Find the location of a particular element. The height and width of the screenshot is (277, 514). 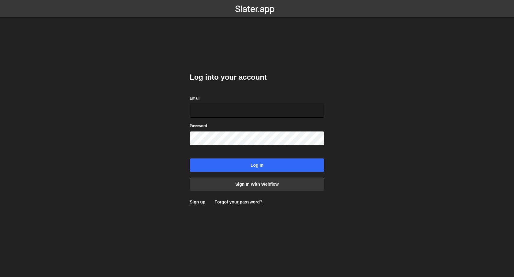

input: Log in is located at coordinates (257, 165).